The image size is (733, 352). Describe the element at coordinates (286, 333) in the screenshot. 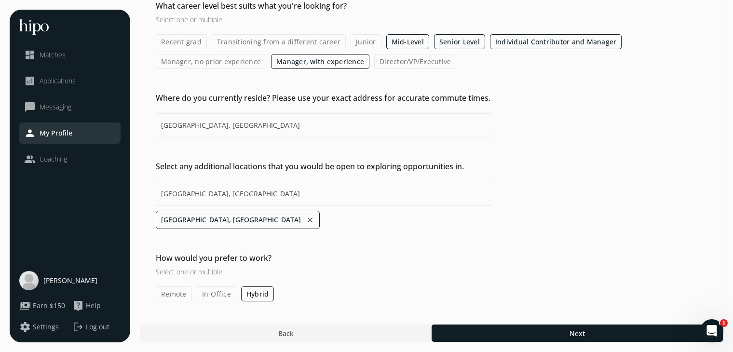

I see `span: Back` at that location.